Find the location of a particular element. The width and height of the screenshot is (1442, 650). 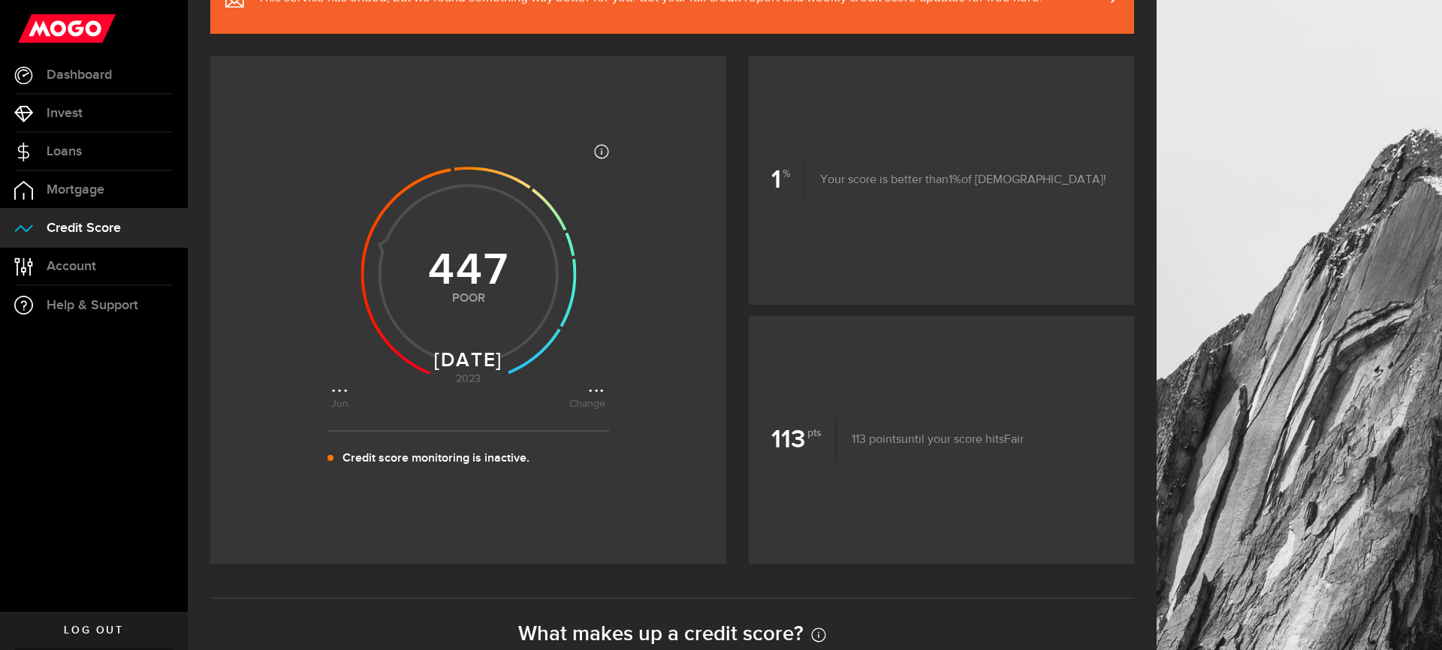

span: Fair is located at coordinates (1014, 440).